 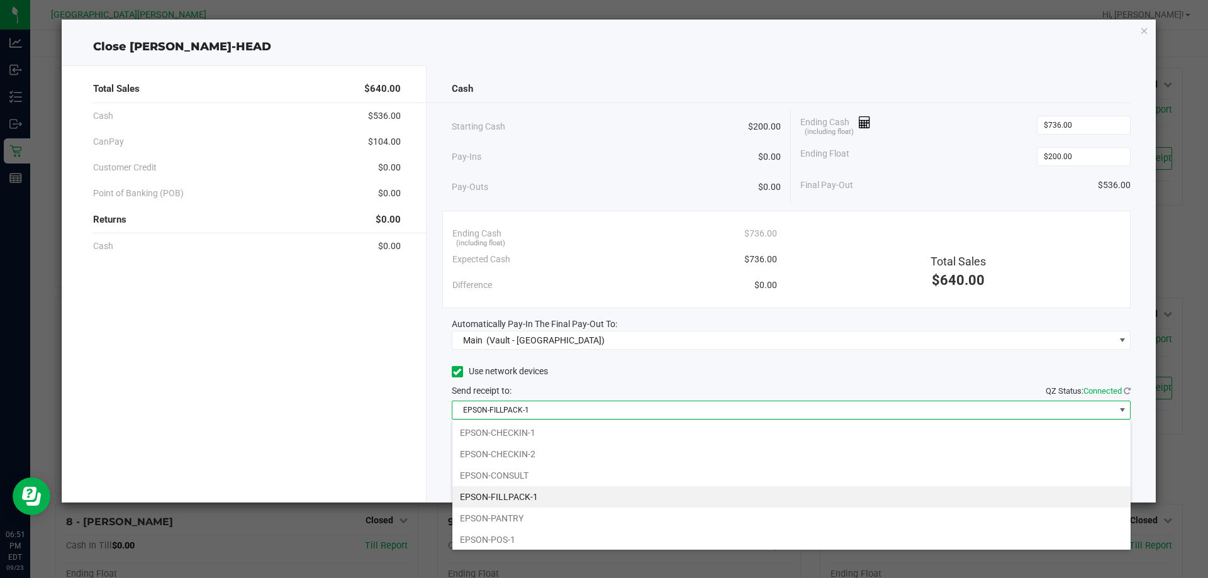 What do you see at coordinates (791, 540) in the screenshot?
I see `li: EPSON-POS-1` at bounding box center [791, 540].